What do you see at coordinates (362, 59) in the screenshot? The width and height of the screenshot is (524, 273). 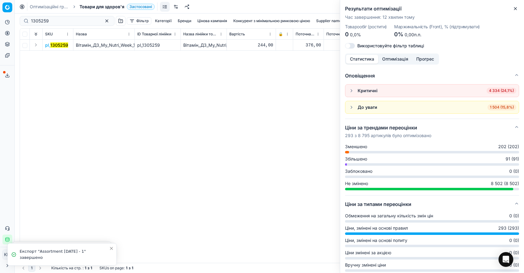 I see `button: Статистика` at bounding box center [362, 59].